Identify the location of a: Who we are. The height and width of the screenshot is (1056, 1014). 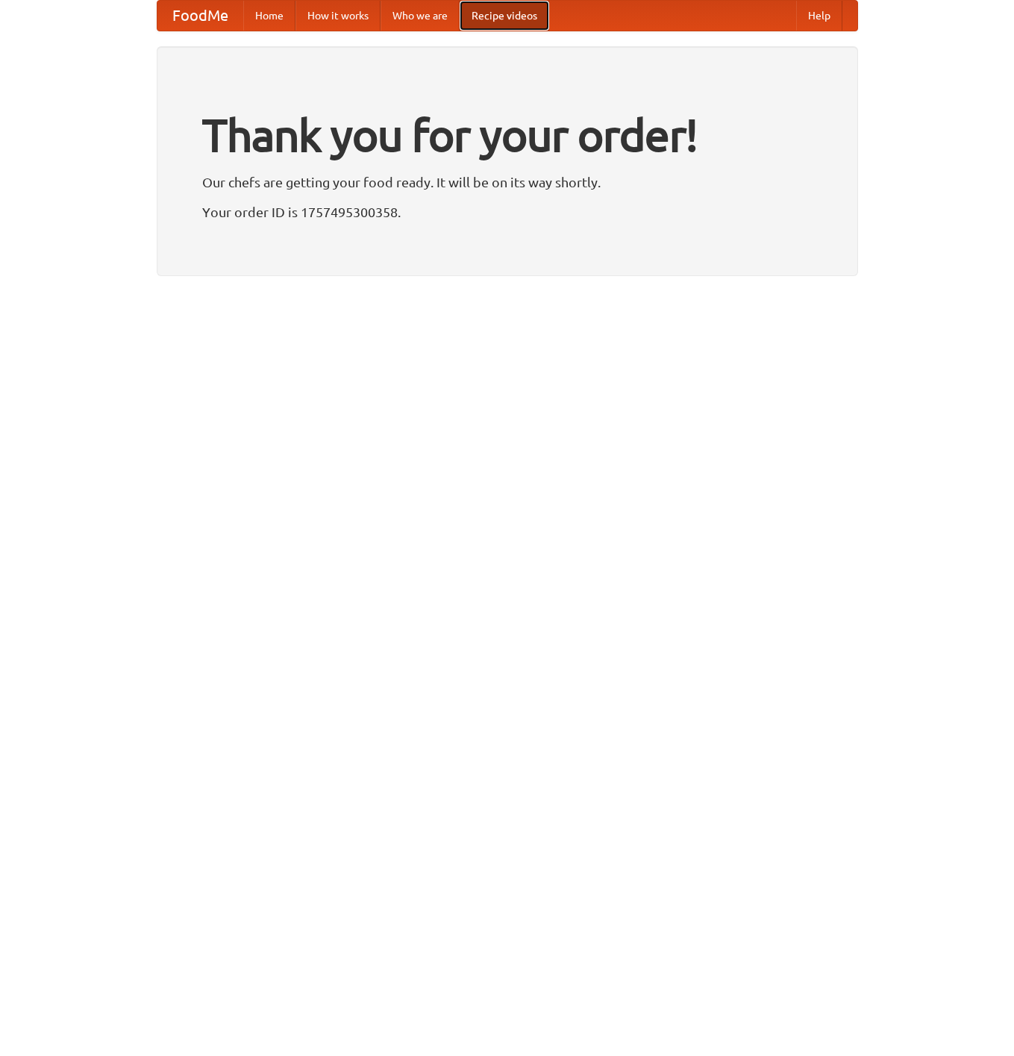
(420, 16).